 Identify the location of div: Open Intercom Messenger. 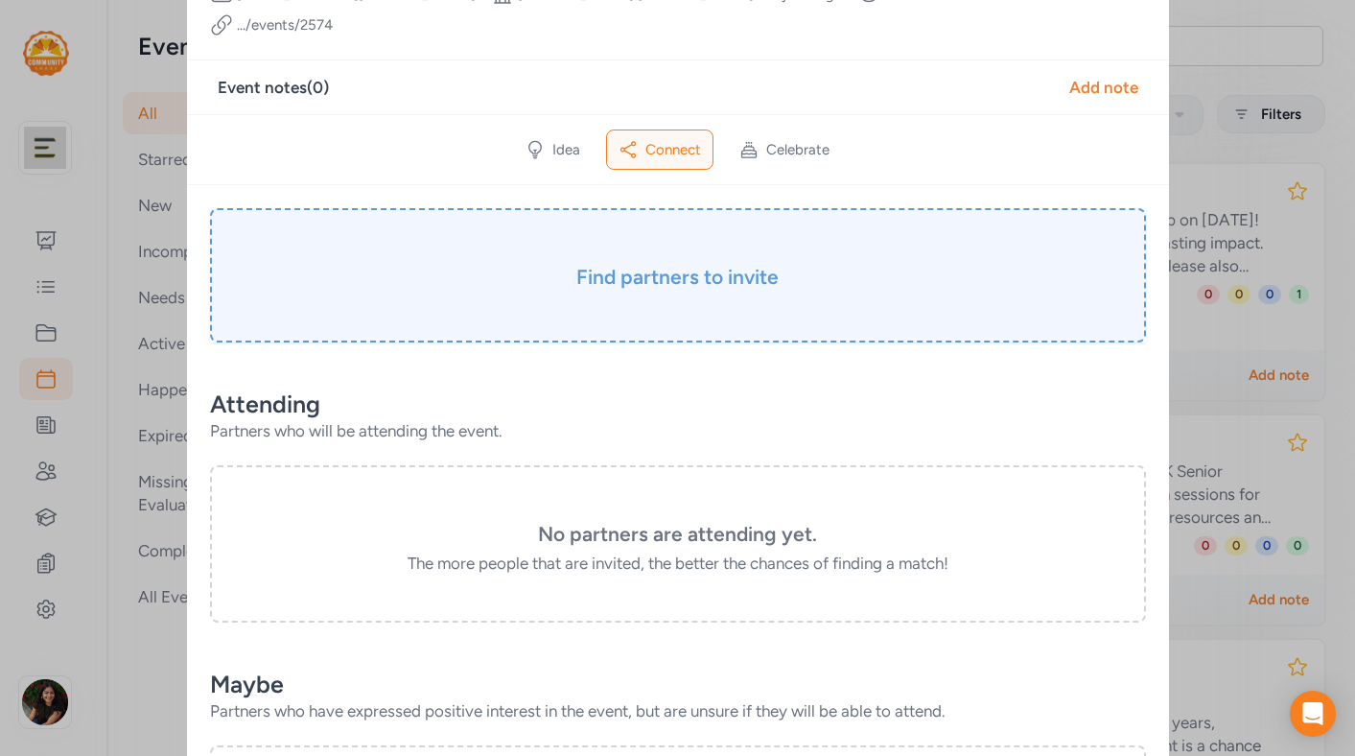
(1313, 714).